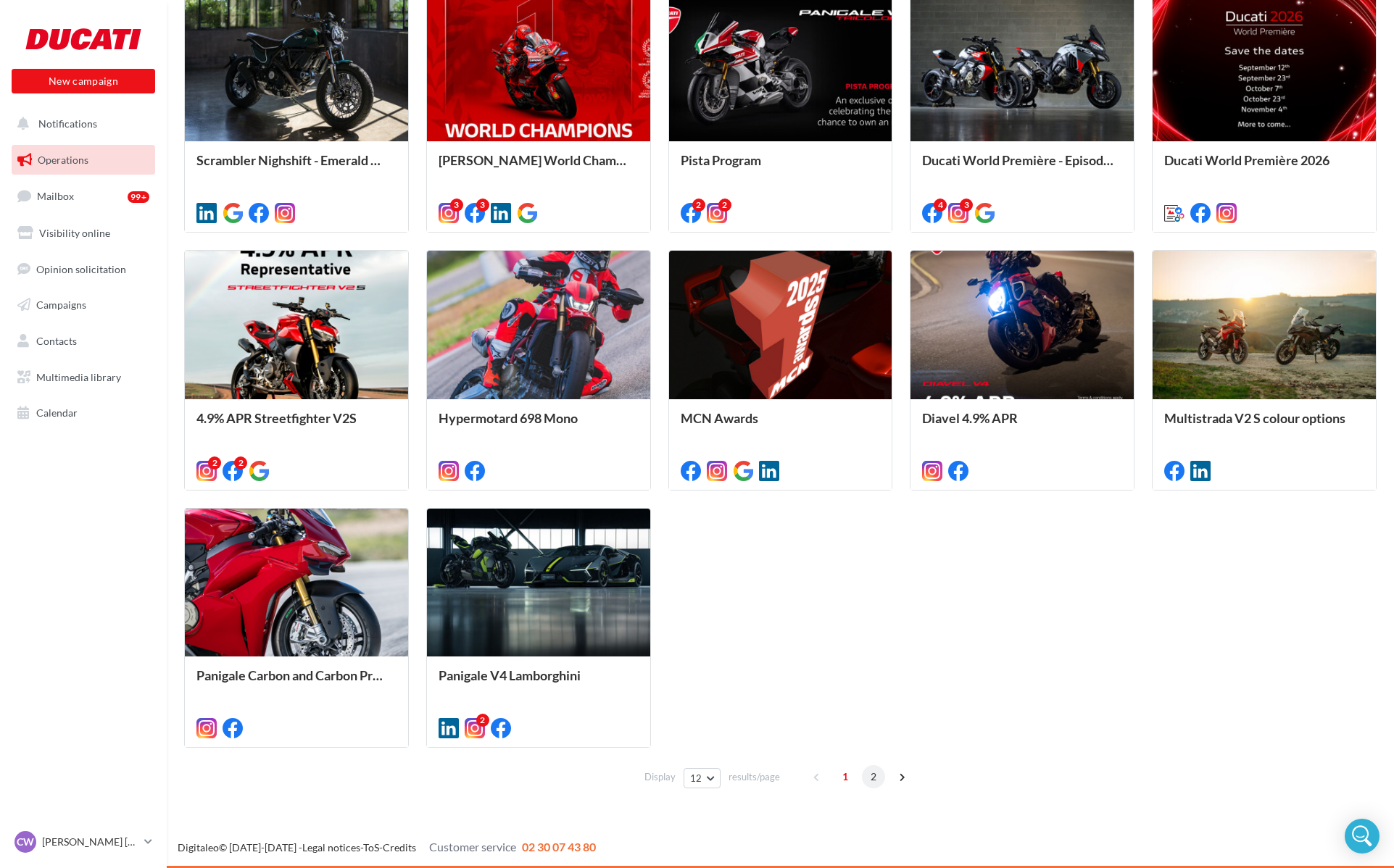 The height and width of the screenshot is (868, 1394). I want to click on div: Pista Program, so click(780, 167).